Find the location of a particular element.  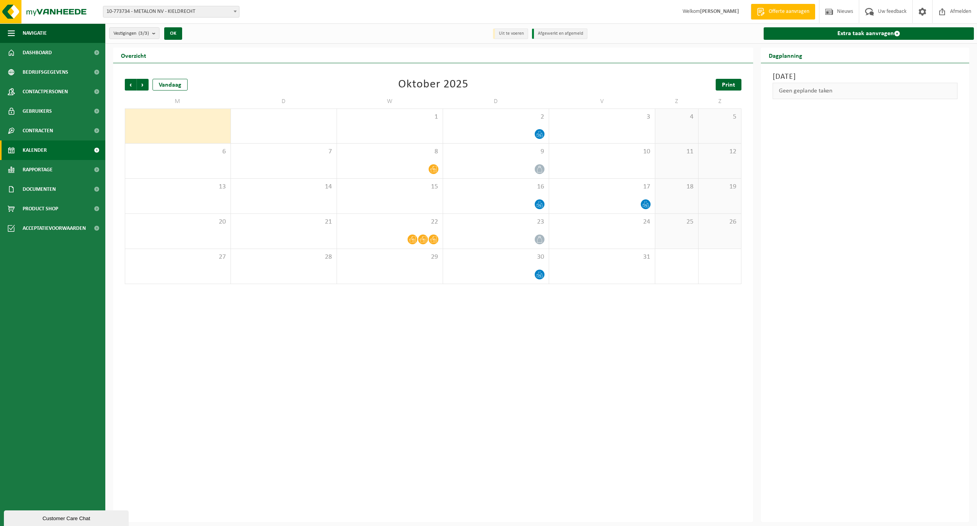

count: (3/3) is located at coordinates (143, 33).